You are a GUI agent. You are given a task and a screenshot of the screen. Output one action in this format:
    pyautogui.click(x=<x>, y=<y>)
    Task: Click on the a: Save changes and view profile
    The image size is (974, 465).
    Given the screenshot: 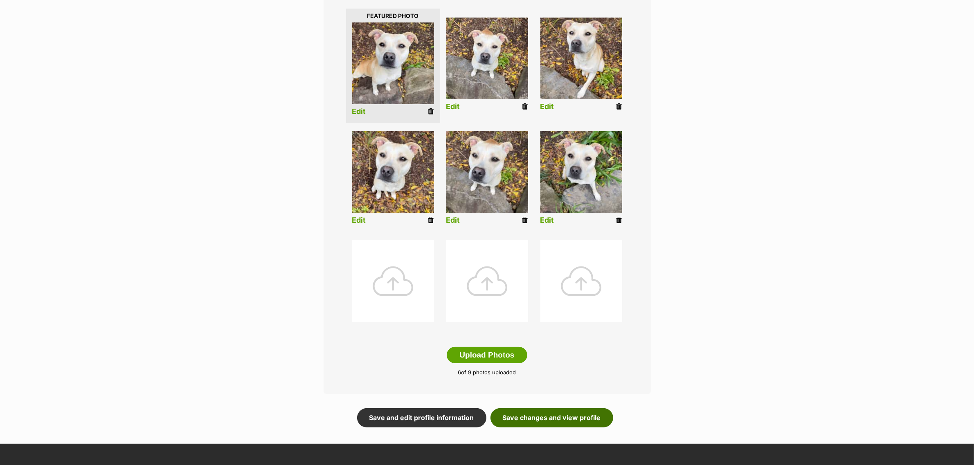 What is the action you would take?
    pyautogui.click(x=552, y=418)
    